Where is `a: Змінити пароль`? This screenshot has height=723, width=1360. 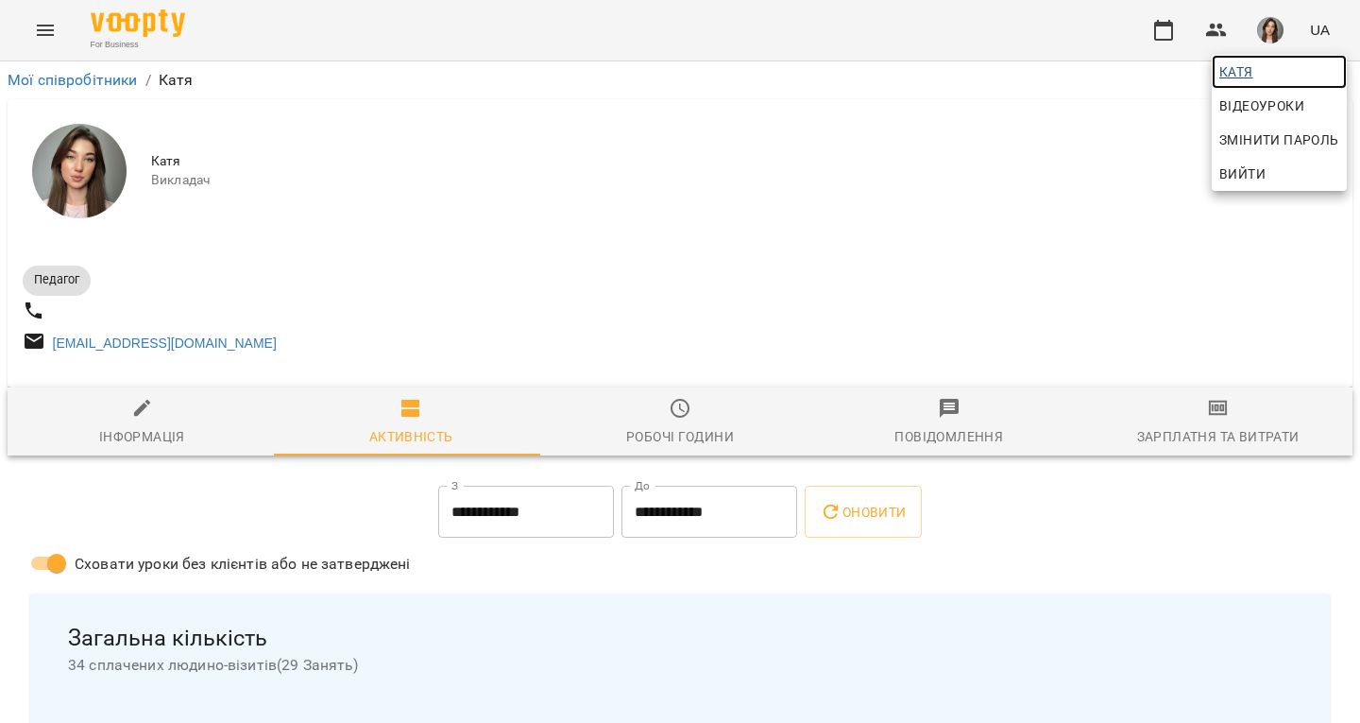
a: Змінити пароль is located at coordinates (1279, 140).